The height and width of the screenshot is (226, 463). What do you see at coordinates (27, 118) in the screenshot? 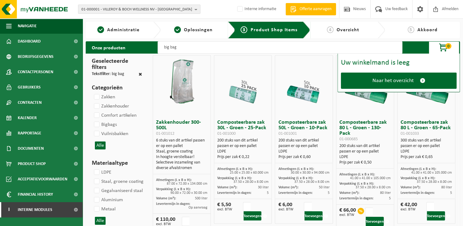
I see `span: Kalender` at bounding box center [27, 118].